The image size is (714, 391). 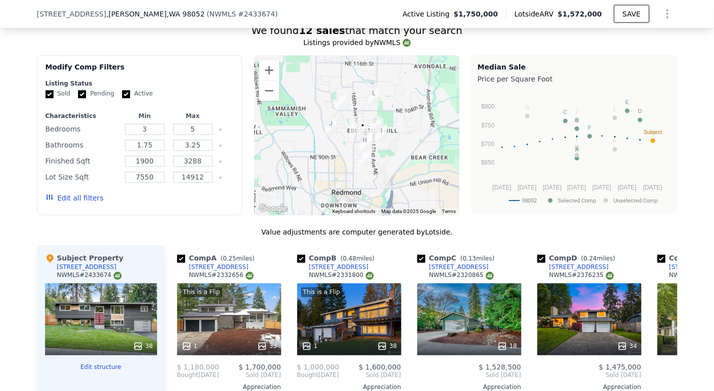 I want to click on text: E, so click(x=627, y=102).